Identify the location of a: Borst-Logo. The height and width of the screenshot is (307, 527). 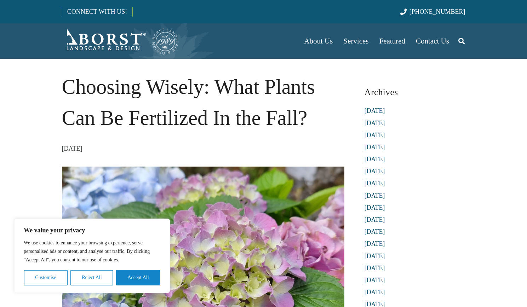
(121, 41).